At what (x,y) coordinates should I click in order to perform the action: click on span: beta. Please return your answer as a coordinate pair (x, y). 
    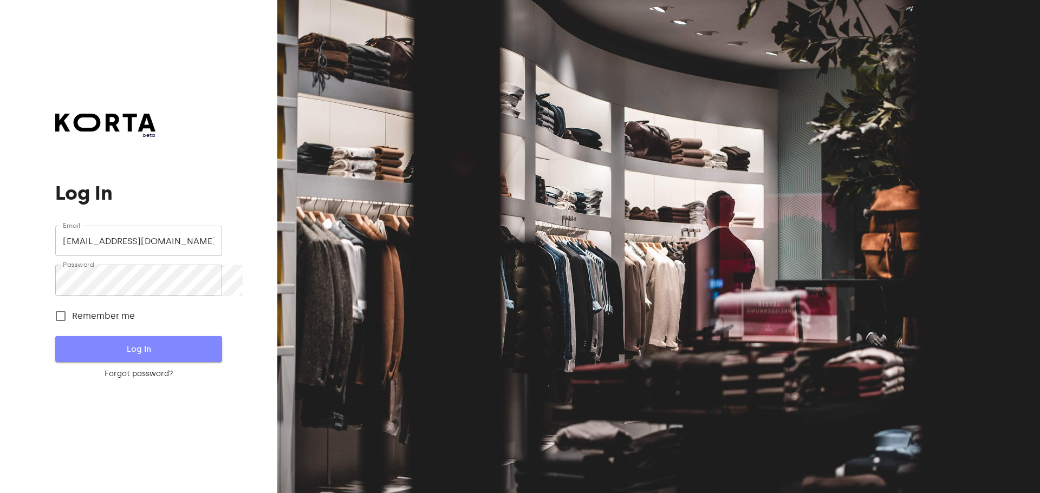
    Looking at the image, I should click on (105, 135).